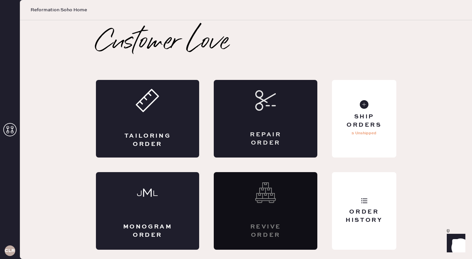  Describe the element at coordinates (265, 211) in the screenshot. I see `div: Interested? Contact us at care@hemster.co` at that location.